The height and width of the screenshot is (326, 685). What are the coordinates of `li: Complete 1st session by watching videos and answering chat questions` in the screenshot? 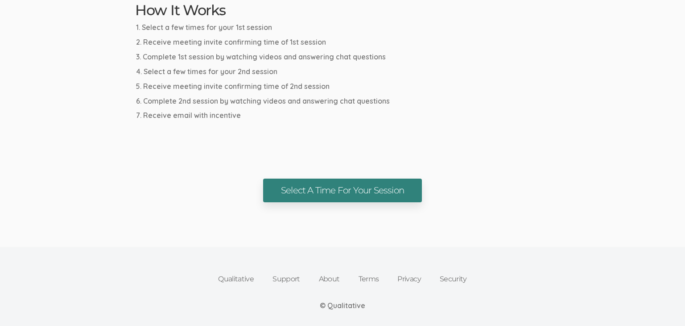 It's located at (343, 57).